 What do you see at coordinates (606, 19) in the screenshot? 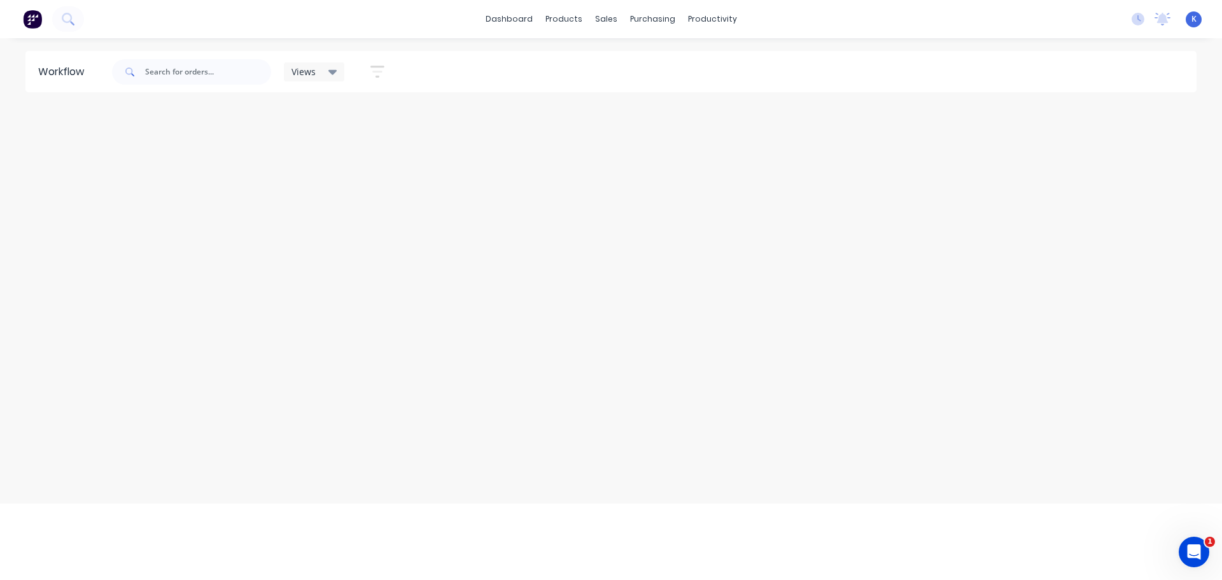
I see `div: sales` at bounding box center [606, 19].